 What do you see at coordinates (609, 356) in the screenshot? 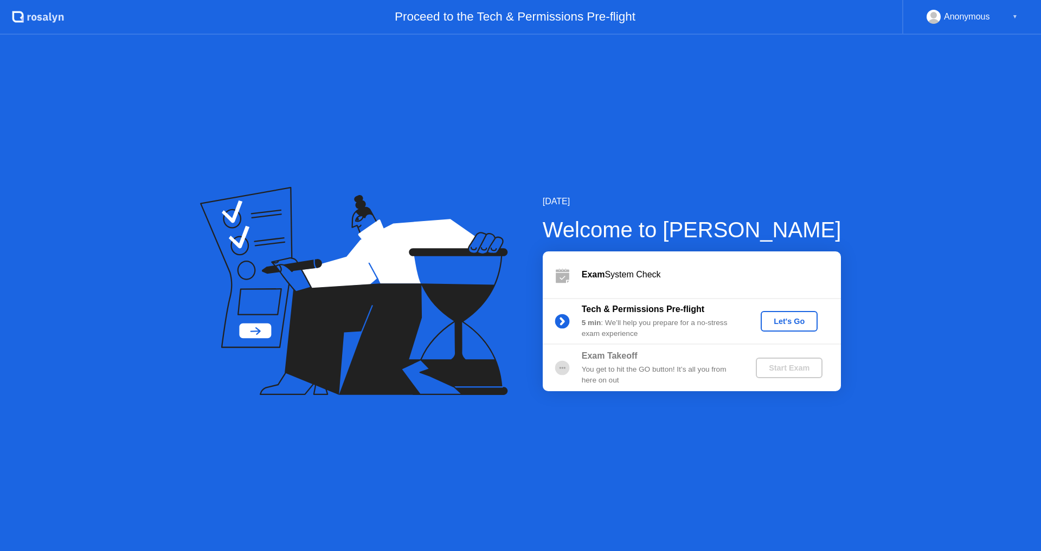
I see `b: Exam Takeoff` at bounding box center [609, 356].